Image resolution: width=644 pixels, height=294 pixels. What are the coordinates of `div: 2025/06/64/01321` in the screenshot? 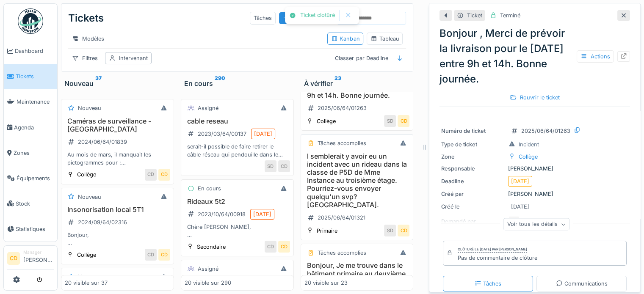 It's located at (341, 218).